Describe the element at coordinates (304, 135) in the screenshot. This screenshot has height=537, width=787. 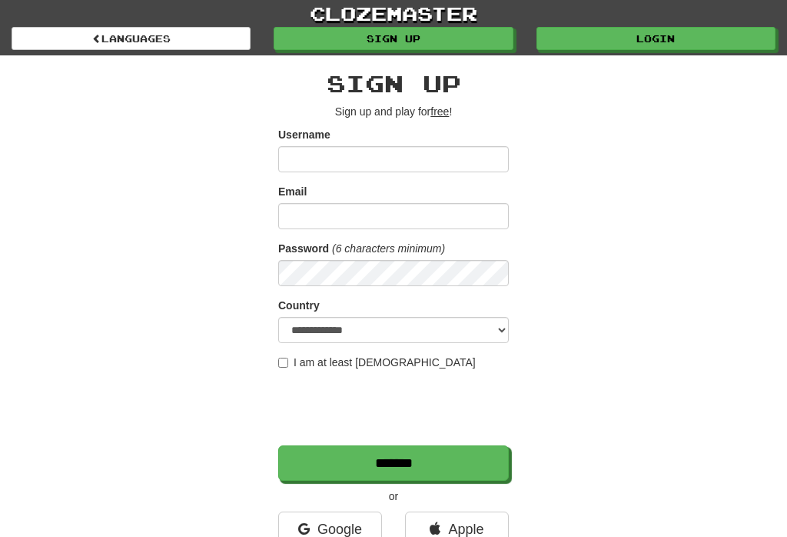
I see `label: Username` at that location.